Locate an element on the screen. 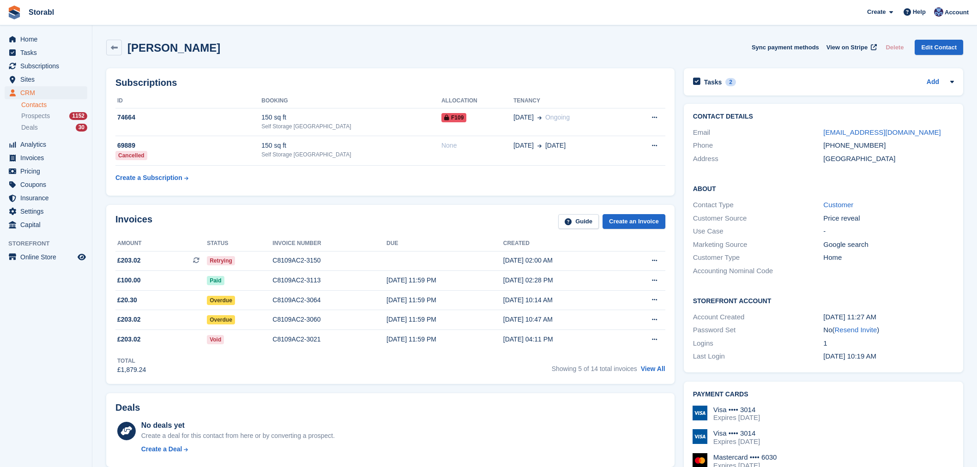 This screenshot has height=467, width=977. div: Use Case is located at coordinates (758, 231).